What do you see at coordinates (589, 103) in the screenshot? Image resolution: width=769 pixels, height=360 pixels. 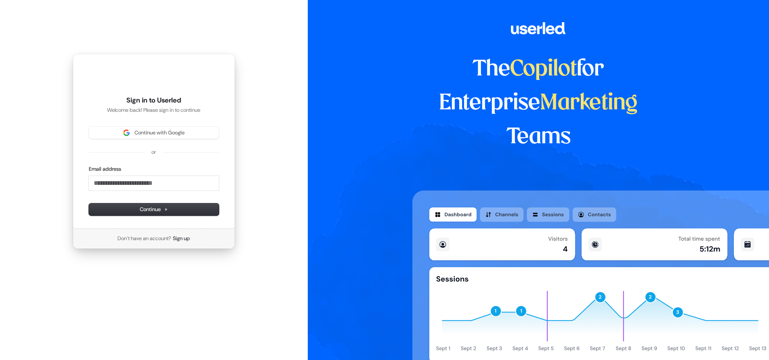 I see `span: Marketing` at bounding box center [589, 103].